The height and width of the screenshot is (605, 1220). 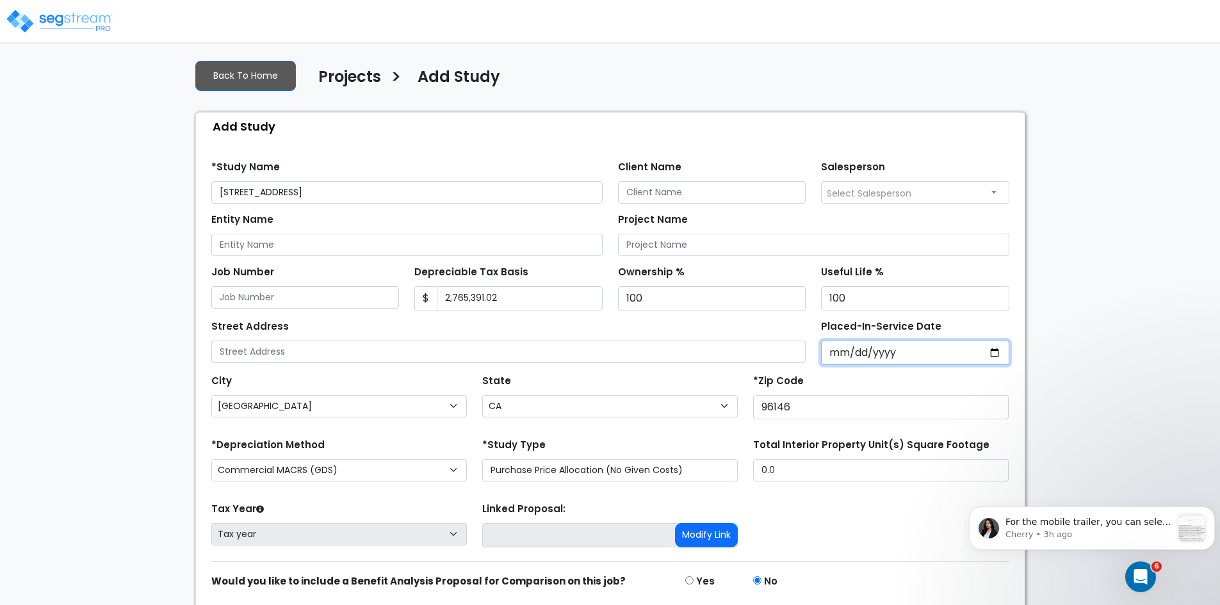 I want to click on label: Street Address, so click(x=250, y=327).